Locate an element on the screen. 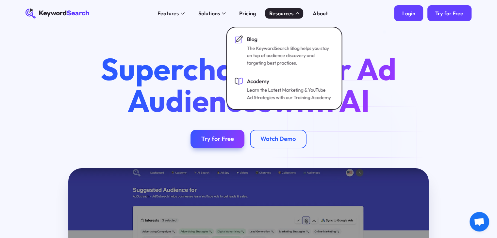 This screenshot has height=238, width=497. a: AcademyLearn the Latest Marketing & YouTube Ad Strategies with our Training Academy is located at coordinates (284, 89).